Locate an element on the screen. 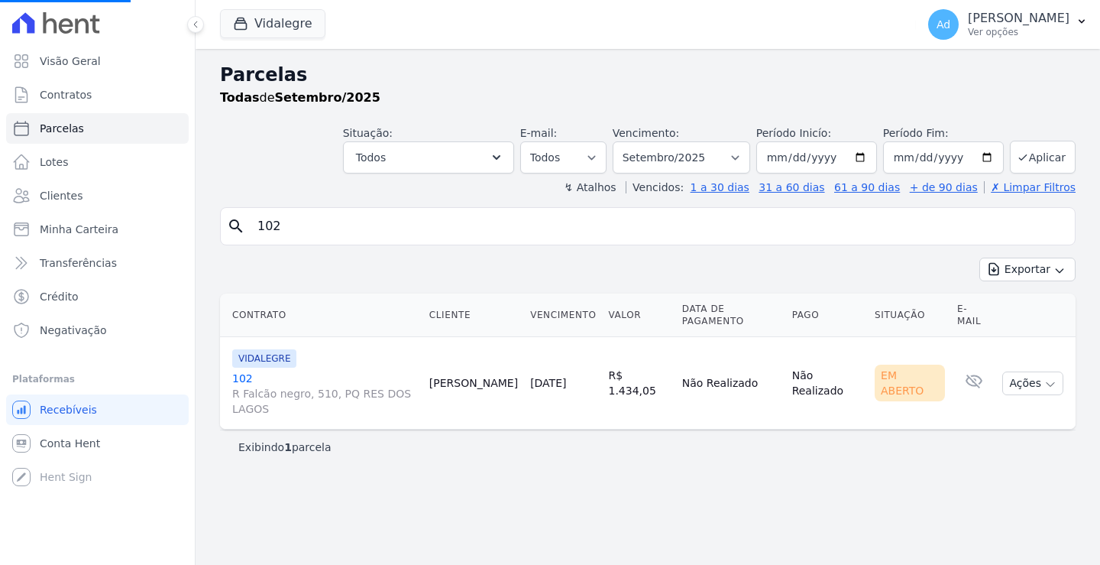 The height and width of the screenshot is (565, 1100). span: Parcelas is located at coordinates (62, 128).